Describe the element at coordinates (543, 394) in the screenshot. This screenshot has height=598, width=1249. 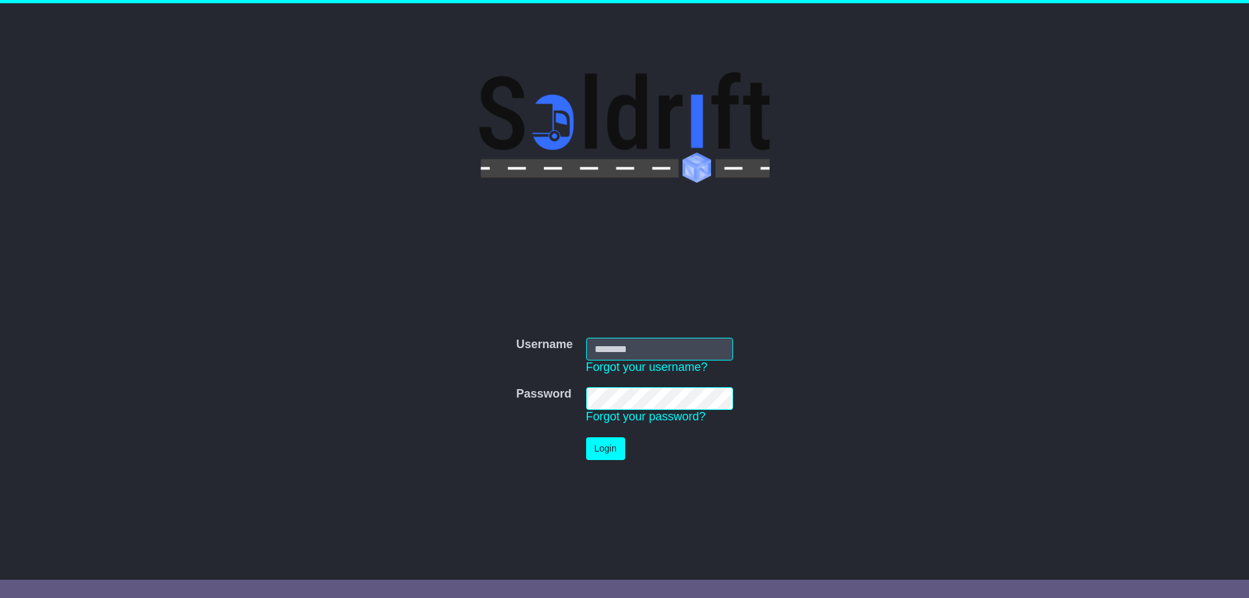
I see `label: Password` at that location.